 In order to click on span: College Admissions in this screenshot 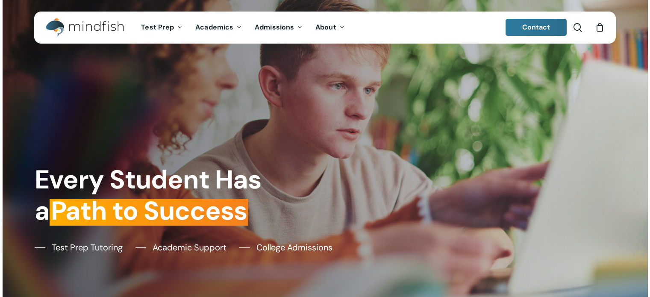, I will do `click(294, 247)`.